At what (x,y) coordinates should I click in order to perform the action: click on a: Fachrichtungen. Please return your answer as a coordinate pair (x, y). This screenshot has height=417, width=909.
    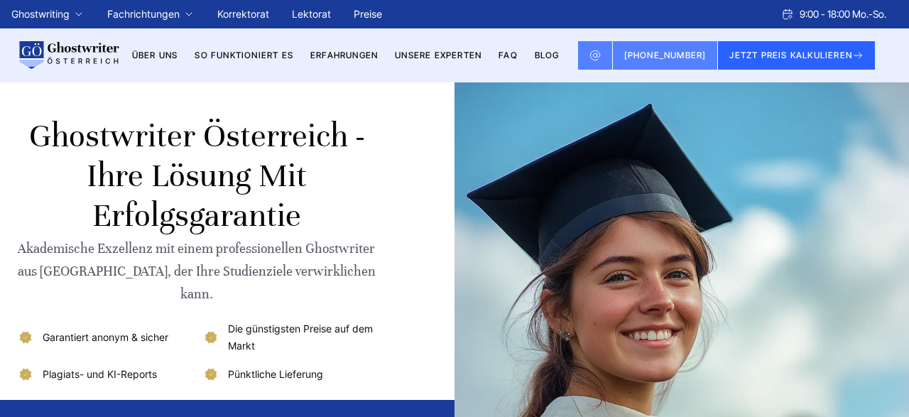
    Looking at the image, I should click on (143, 14).